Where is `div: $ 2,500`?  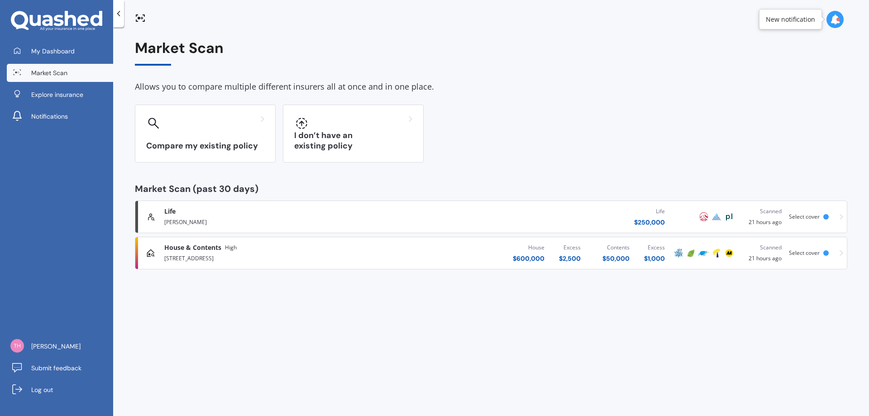
div: $ 2,500 is located at coordinates (570, 258).